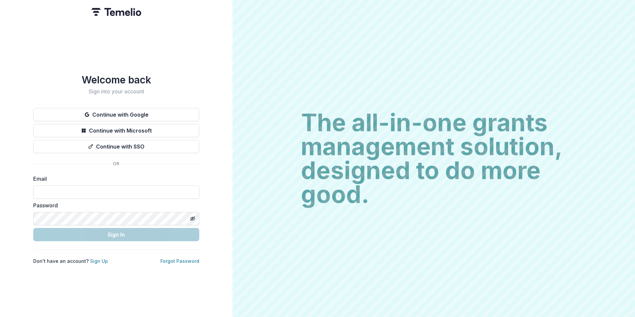 The height and width of the screenshot is (317, 635). What do you see at coordinates (99, 261) in the screenshot?
I see `a: Sign Up` at bounding box center [99, 261].